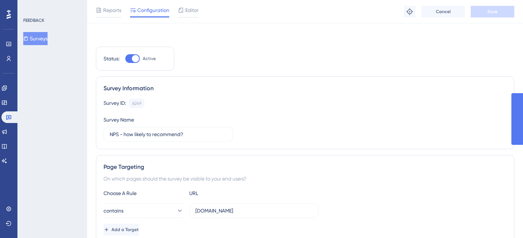 Image resolution: width=523 pixels, height=238 pixels. What do you see at coordinates (112, 58) in the screenshot?
I see `div: Status:` at bounding box center [112, 58].